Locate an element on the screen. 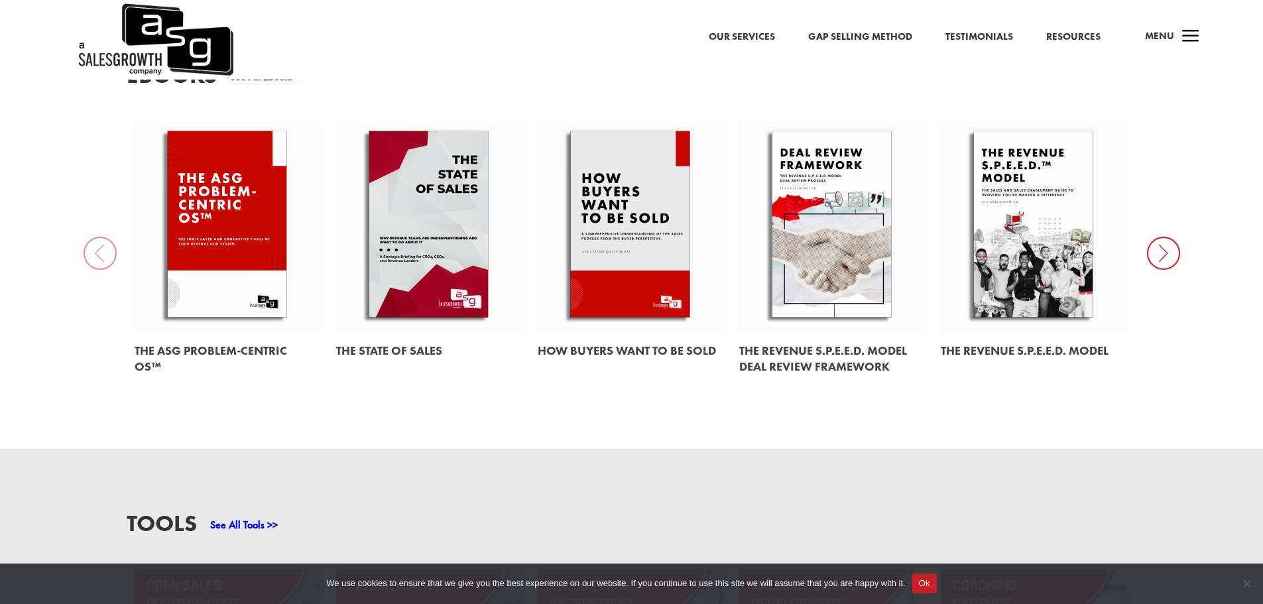  a: See All Tools >> is located at coordinates (244, 524).